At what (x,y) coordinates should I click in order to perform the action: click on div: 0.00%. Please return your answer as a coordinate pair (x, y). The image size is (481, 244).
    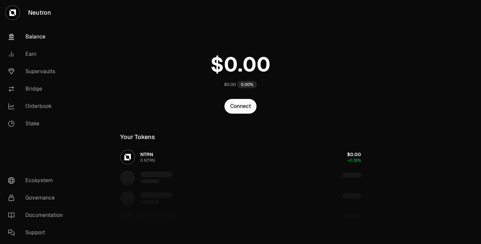
    Looking at the image, I should click on (247, 84).